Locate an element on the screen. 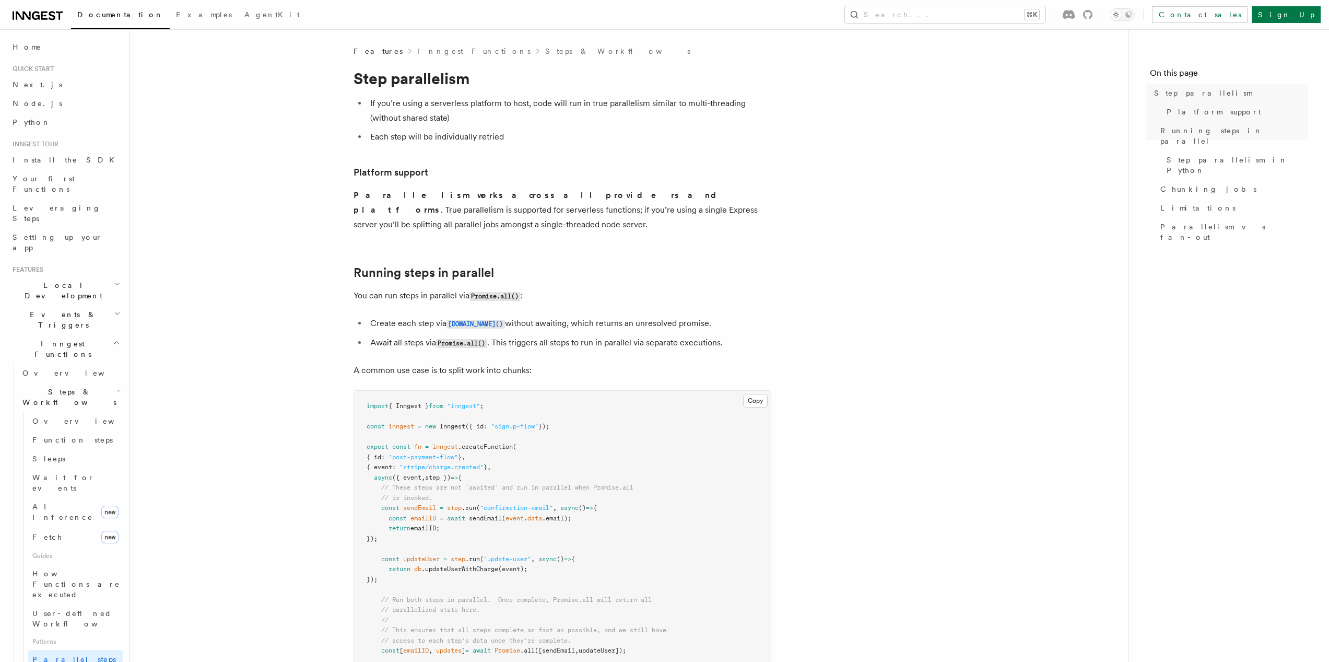 The height and width of the screenshot is (662, 1329). button: Copy is located at coordinates (755, 400).